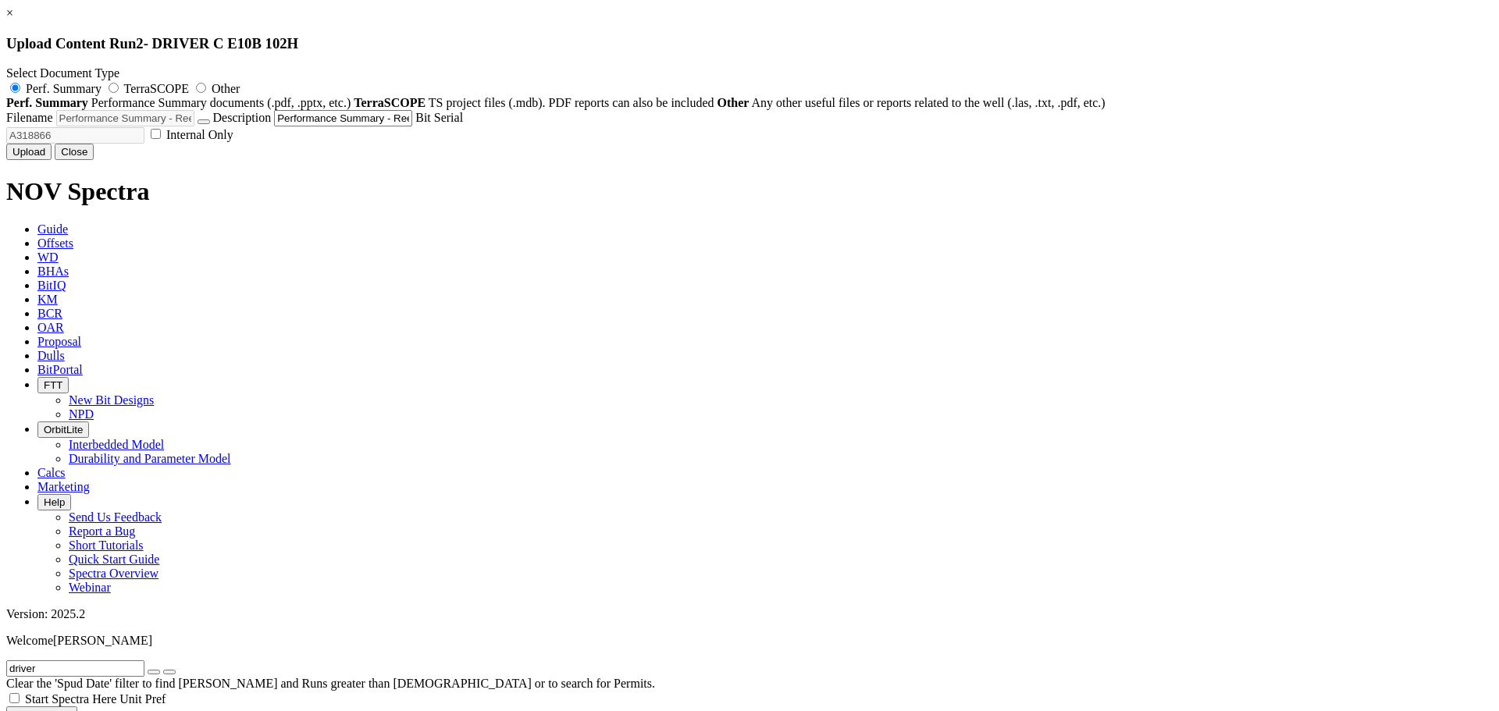  What do you see at coordinates (226, 43) in the screenshot?
I see `span: DRIVER C E10B 102H` at bounding box center [226, 43].